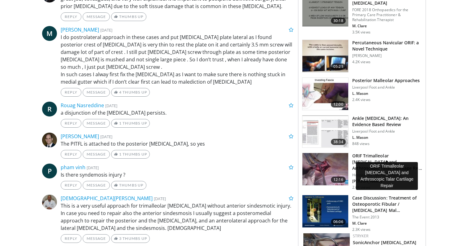 This screenshot has height=246, width=468. I want to click on span: 4, so click(120, 92).